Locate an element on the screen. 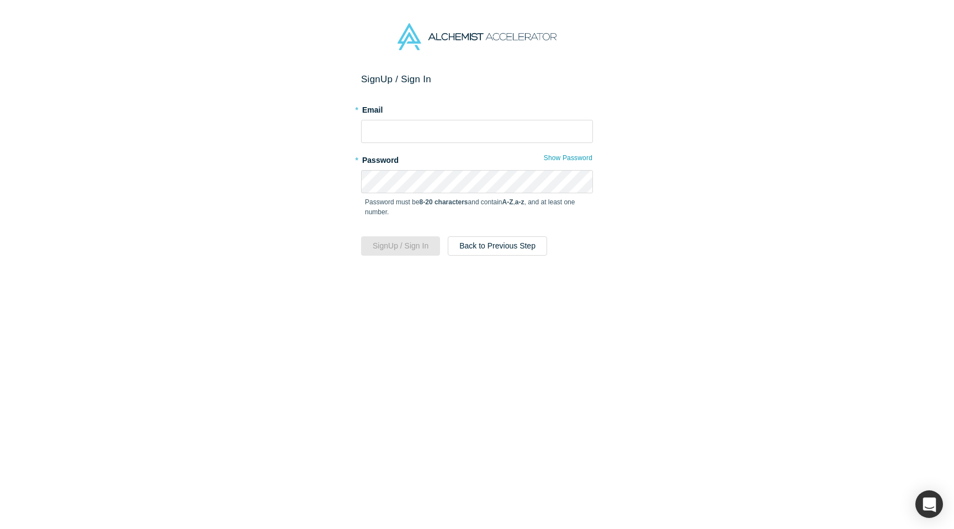 This screenshot has height=529, width=954. button: Show Password is located at coordinates (568, 158).